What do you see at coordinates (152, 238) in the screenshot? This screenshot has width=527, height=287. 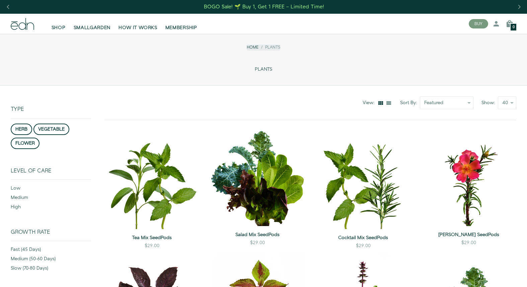 I see `a: Tea Mix SeedPods` at bounding box center [152, 238].